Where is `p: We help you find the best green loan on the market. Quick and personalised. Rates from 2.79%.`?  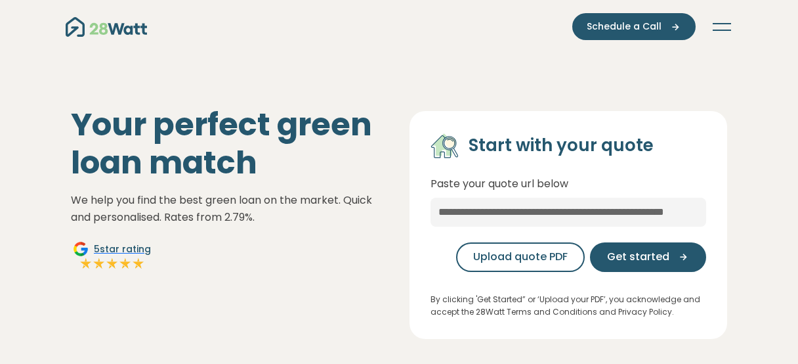
p: We help you find the best green loan on the market. Quick and personalised. Rates from 2.79%. is located at coordinates (230, 208).